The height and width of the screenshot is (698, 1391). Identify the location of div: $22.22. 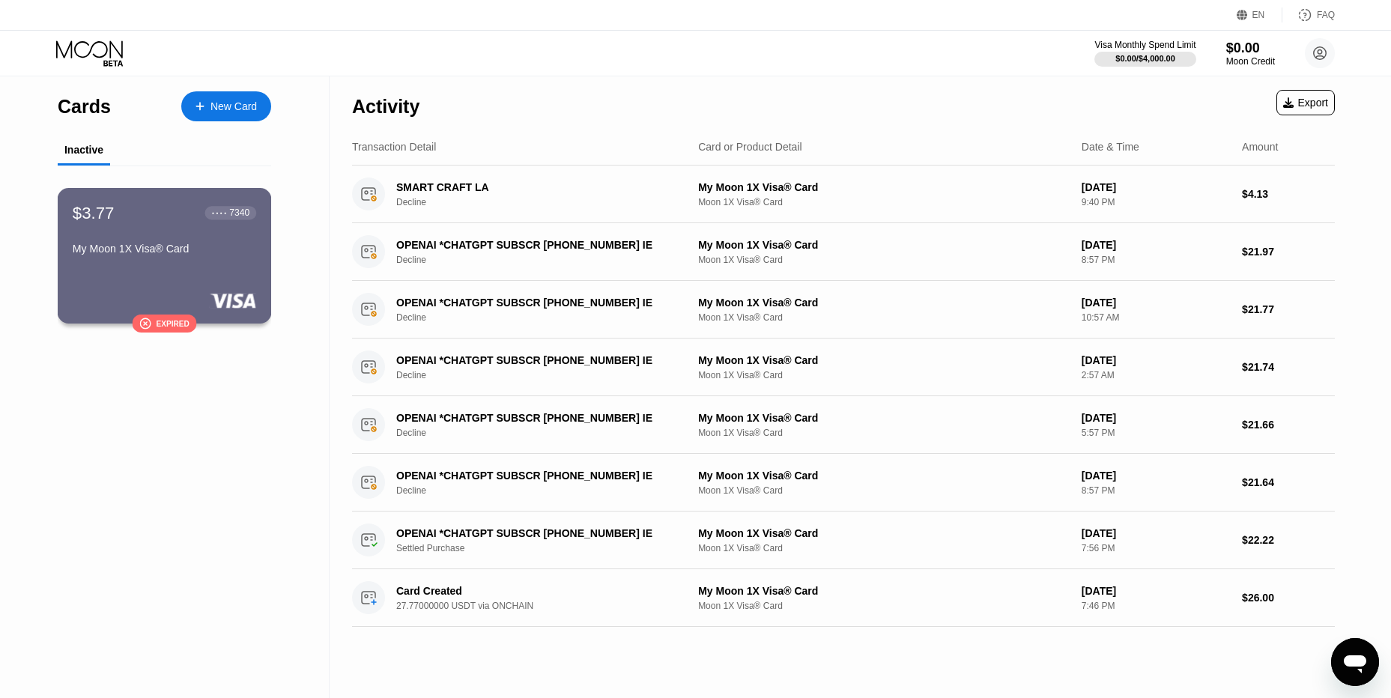
(1289, 540).